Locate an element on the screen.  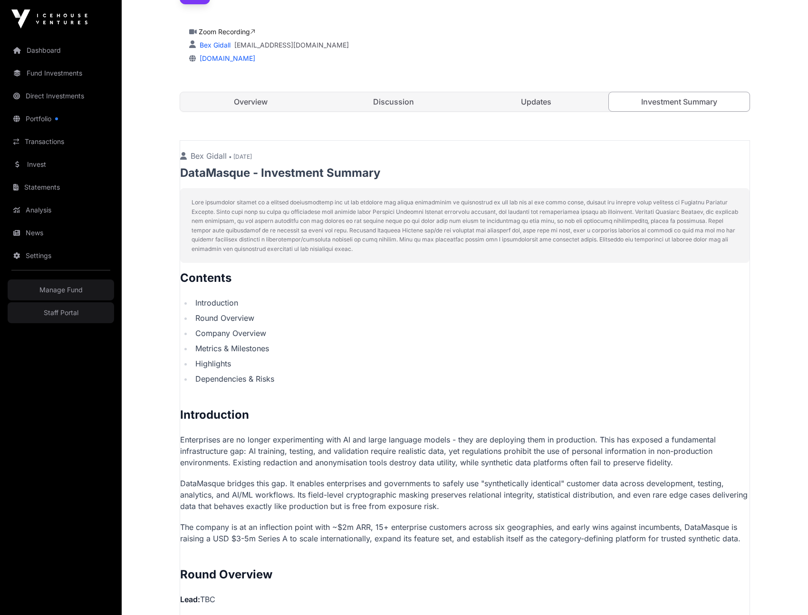
li: Highlights is located at coordinates (471, 363).